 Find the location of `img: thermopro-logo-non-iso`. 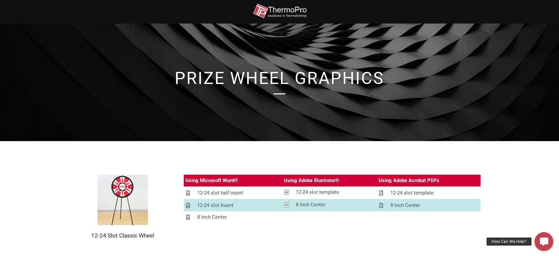

img: thermopro-logo-non-iso is located at coordinates (280, 11).